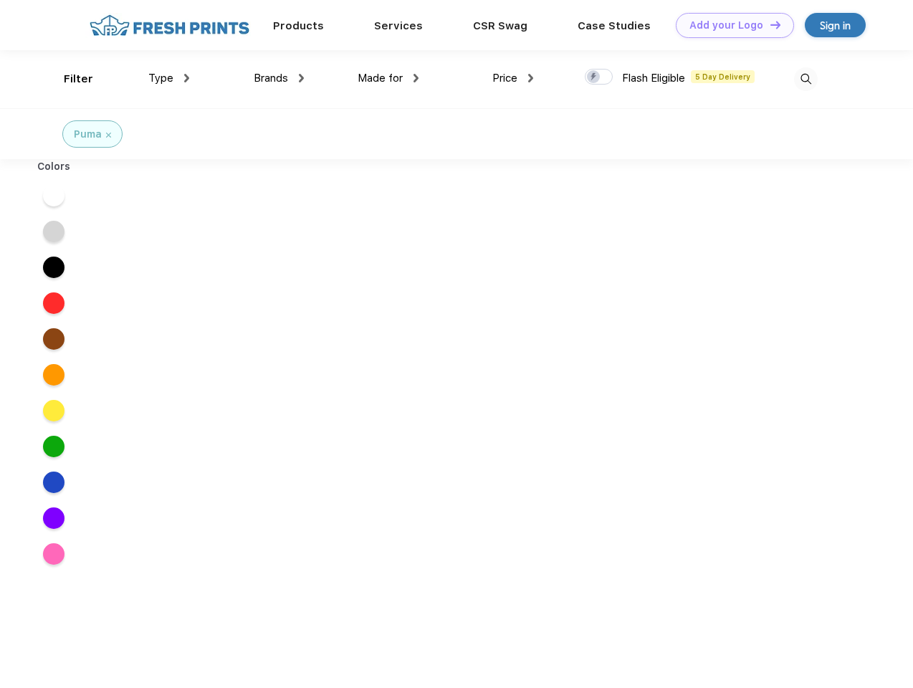 The height and width of the screenshot is (688, 913). I want to click on a: Services, so click(398, 26).